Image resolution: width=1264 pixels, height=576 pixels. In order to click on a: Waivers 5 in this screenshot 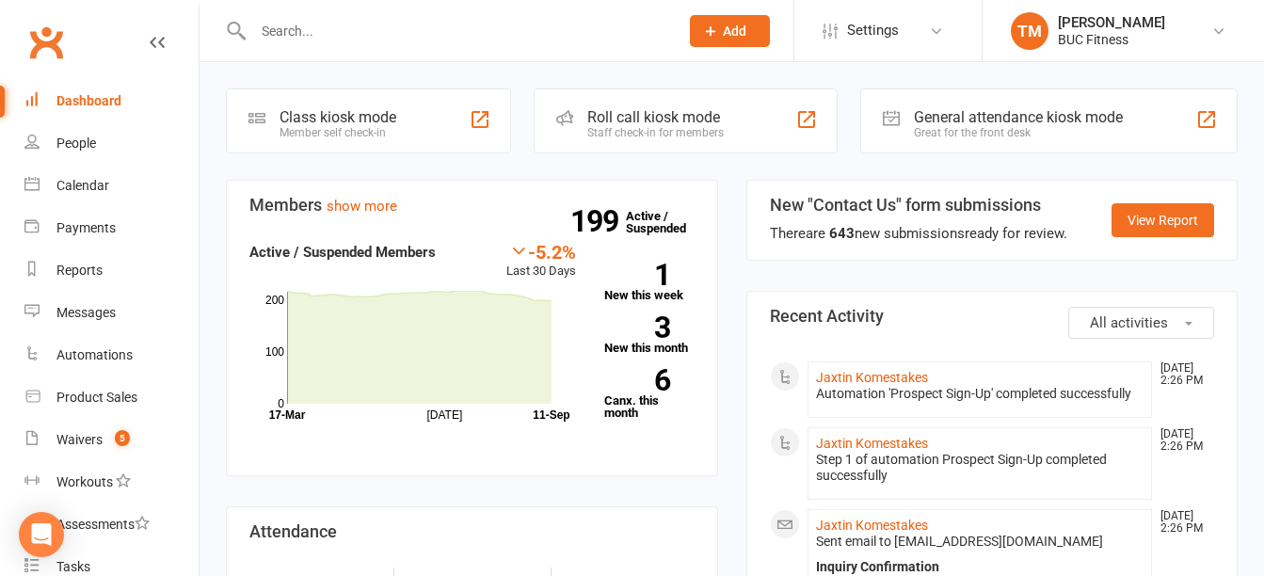, I will do `click(111, 439)`.